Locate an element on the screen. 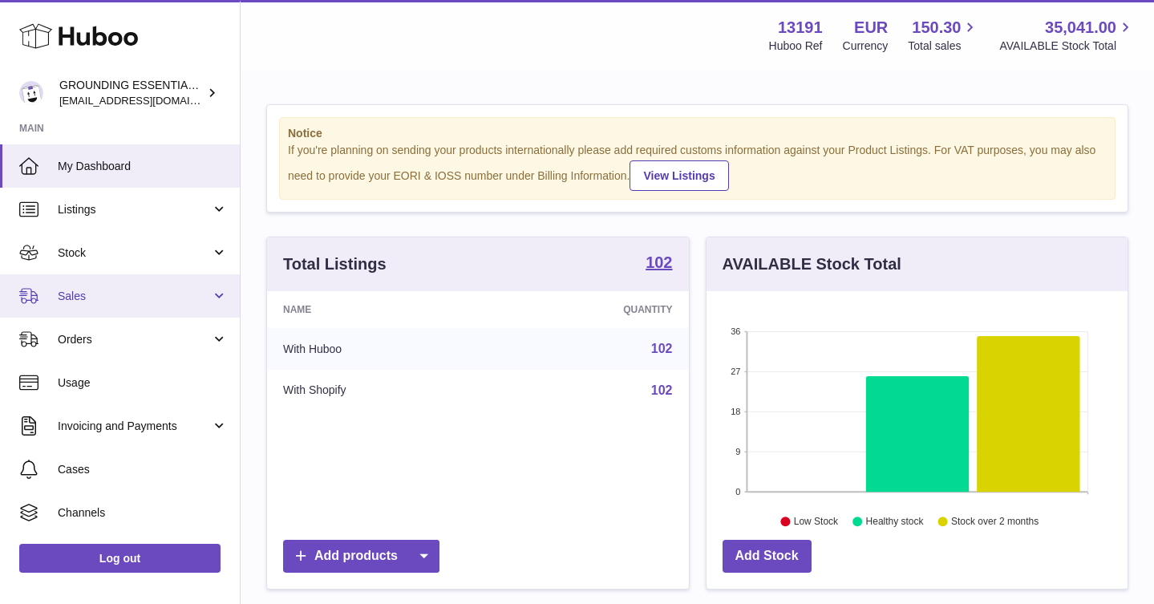 The width and height of the screenshot is (1154, 604). text: Healthy stock is located at coordinates (894, 521).